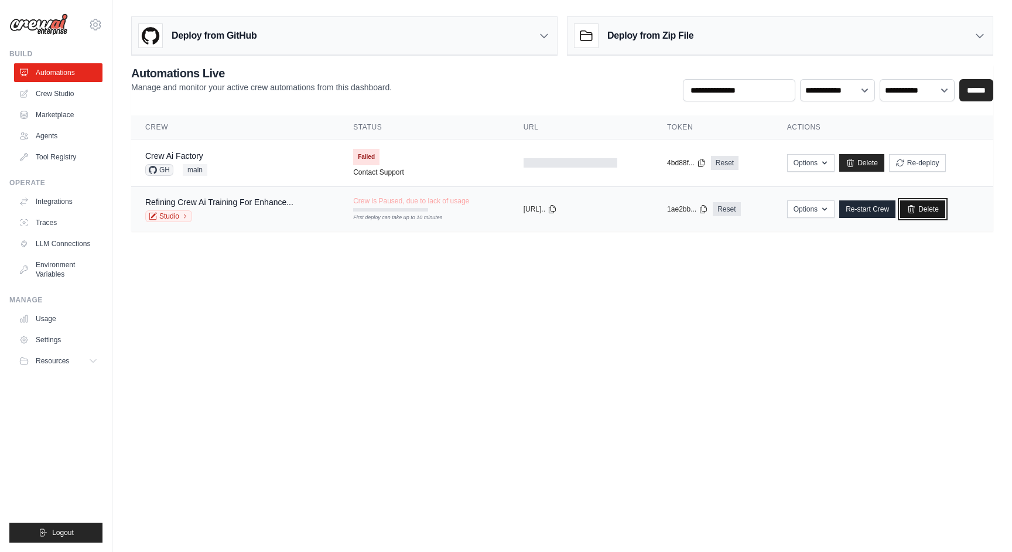  I want to click on a: Automations, so click(58, 73).